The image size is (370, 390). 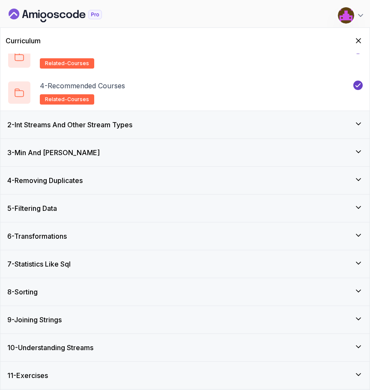 What do you see at coordinates (185, 236) in the screenshot?
I see `button: 6-Transformations` at bounding box center [185, 236].